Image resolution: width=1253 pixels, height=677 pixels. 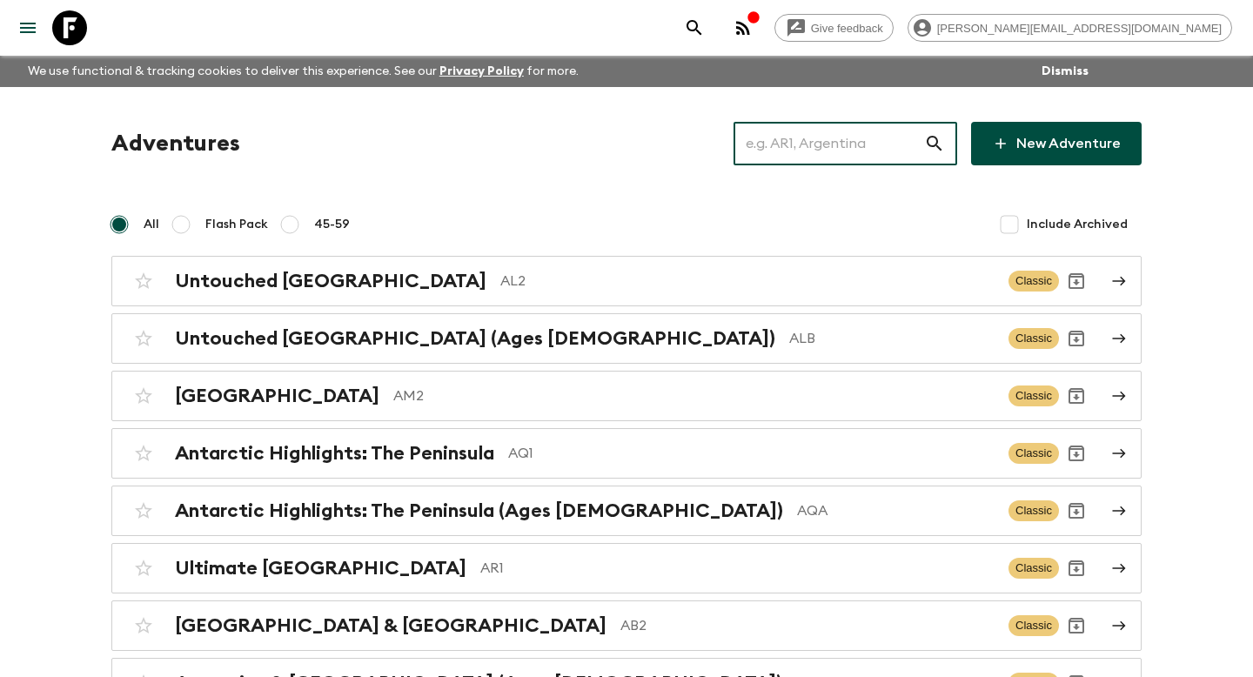 What do you see at coordinates (481, 71) in the screenshot?
I see `a: Privacy Policy` at bounding box center [481, 71].